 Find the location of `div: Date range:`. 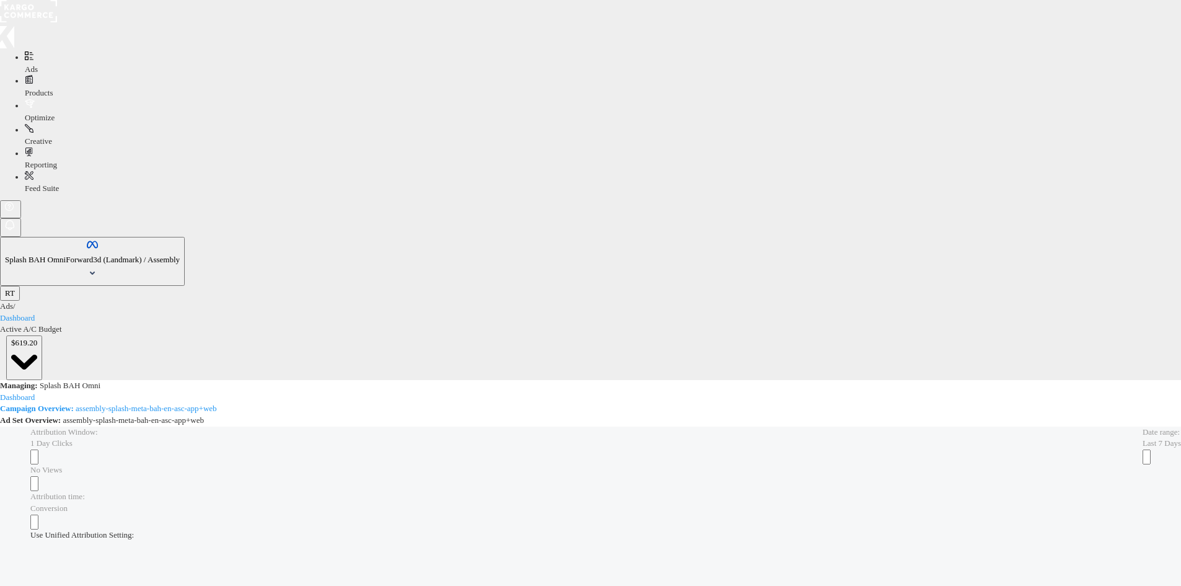

div: Date range: is located at coordinates (1161, 432).